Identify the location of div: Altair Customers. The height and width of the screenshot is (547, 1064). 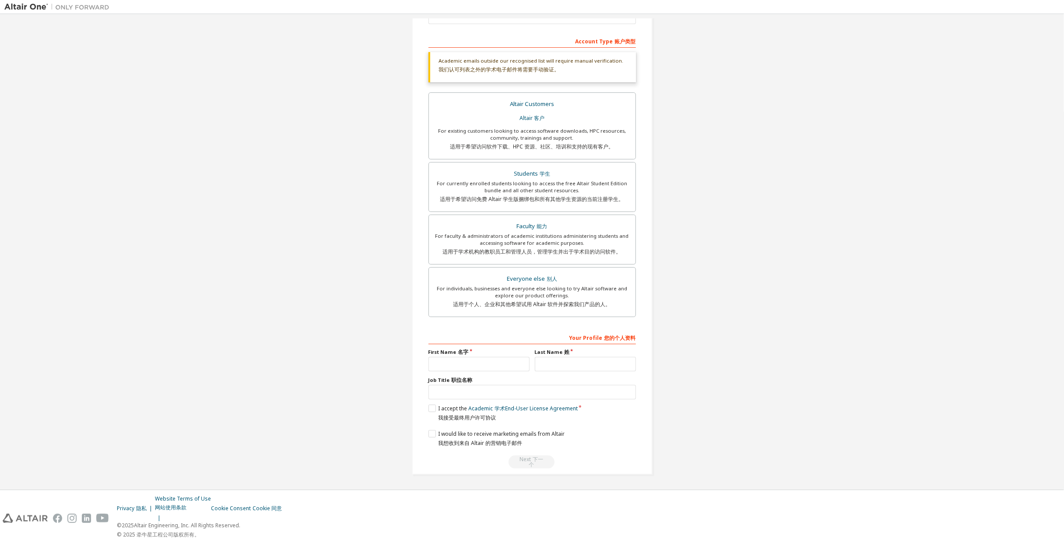
(532, 112).